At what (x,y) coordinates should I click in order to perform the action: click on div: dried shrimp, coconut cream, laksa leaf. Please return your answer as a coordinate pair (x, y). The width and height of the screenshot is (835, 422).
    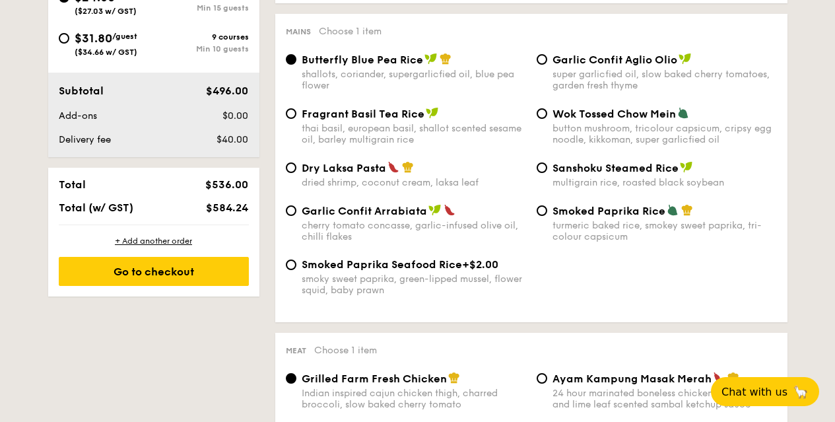
    Looking at the image, I should click on (414, 182).